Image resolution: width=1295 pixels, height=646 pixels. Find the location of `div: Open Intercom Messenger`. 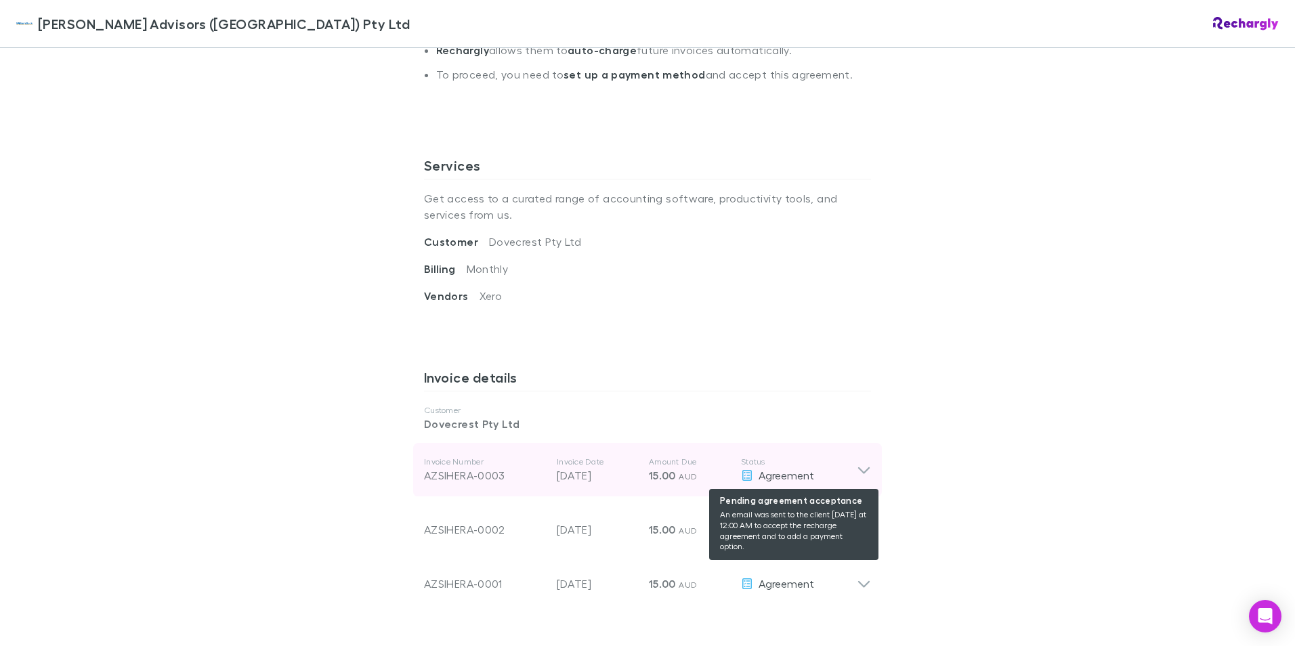

div: Open Intercom Messenger is located at coordinates (1265, 616).